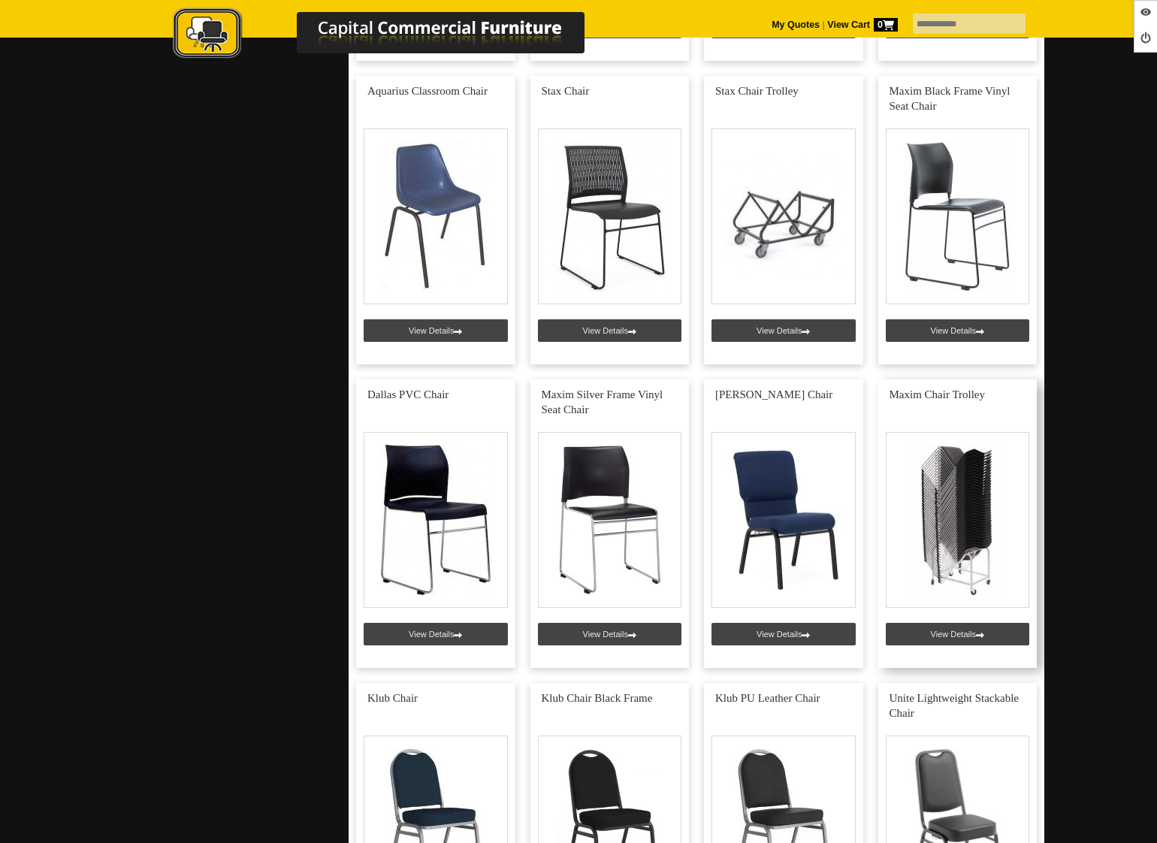 Image resolution: width=1157 pixels, height=843 pixels. Describe the element at coordinates (863, 25) in the screenshot. I see `strong: View Cart` at that location.